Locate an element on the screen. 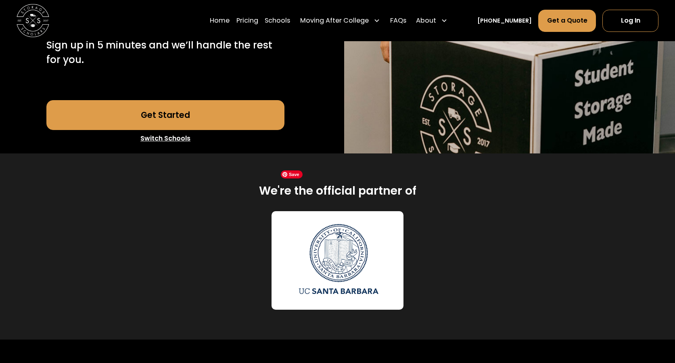 The image size is (675, 363). a: Get Started is located at coordinates (165, 115).